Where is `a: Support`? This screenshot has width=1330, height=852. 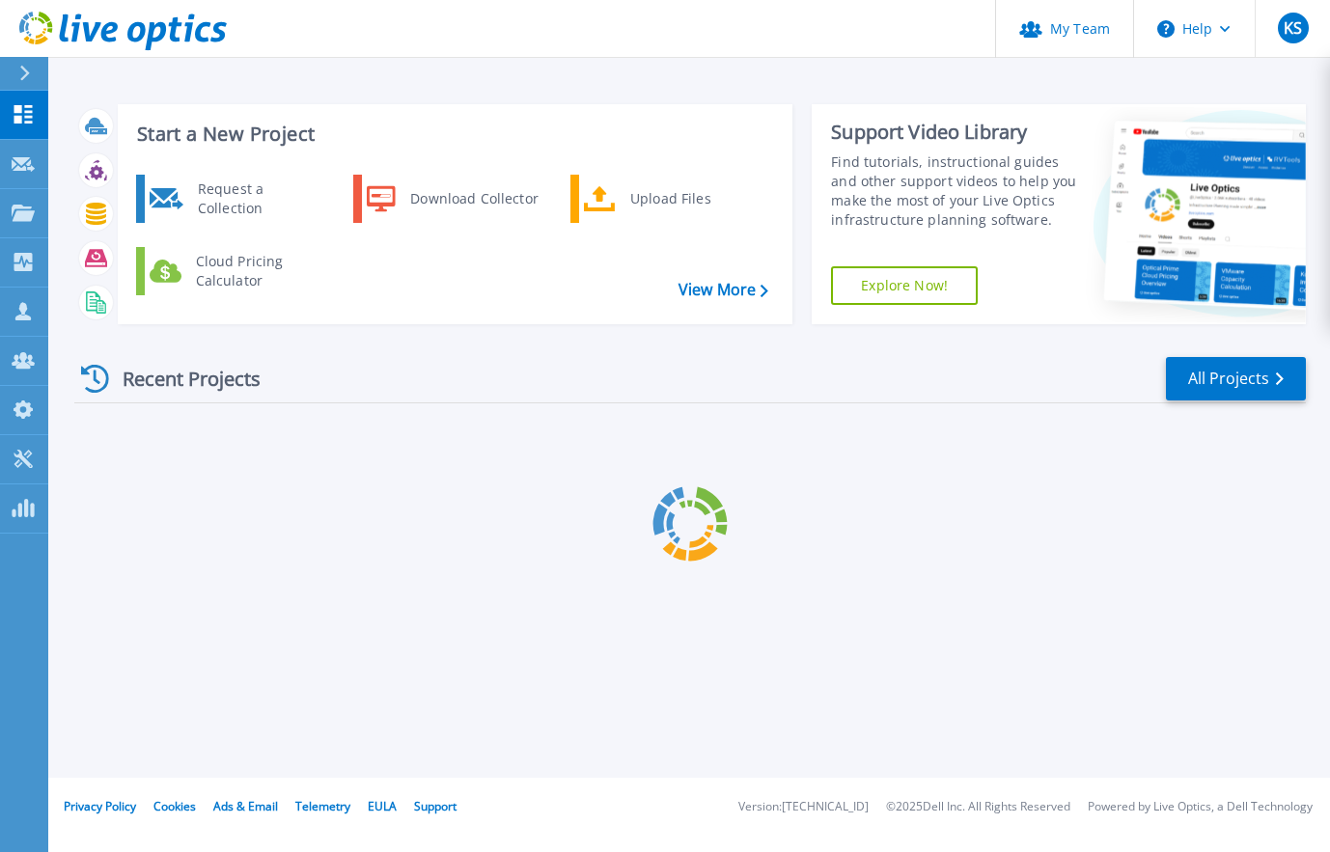
a: Support is located at coordinates (435, 806).